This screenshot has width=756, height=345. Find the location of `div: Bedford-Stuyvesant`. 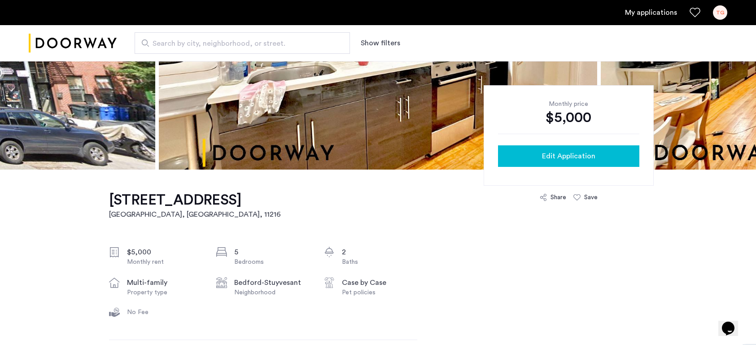

div: Bedford-Stuyvesant is located at coordinates (272, 283).